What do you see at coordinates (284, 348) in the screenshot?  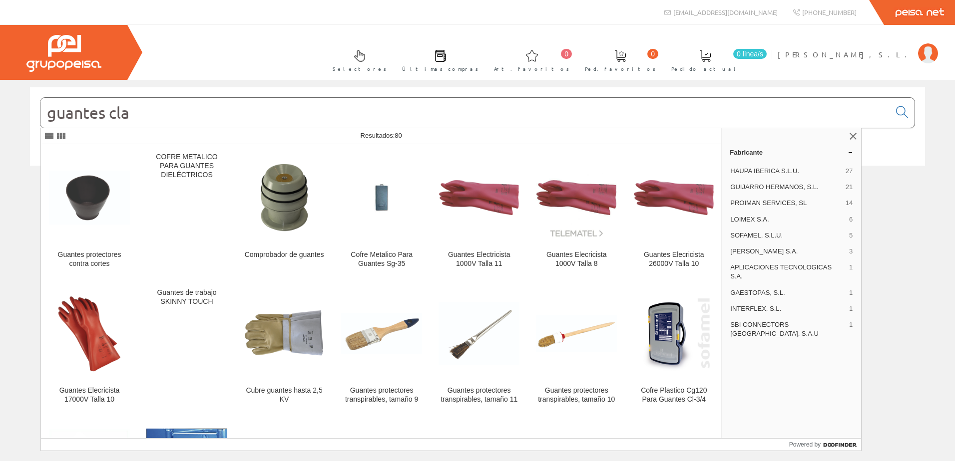 I see `a: Cubre guantes hasta 2,5 KV Cubre guantes hasta 2,5 KV` at bounding box center [284, 348].